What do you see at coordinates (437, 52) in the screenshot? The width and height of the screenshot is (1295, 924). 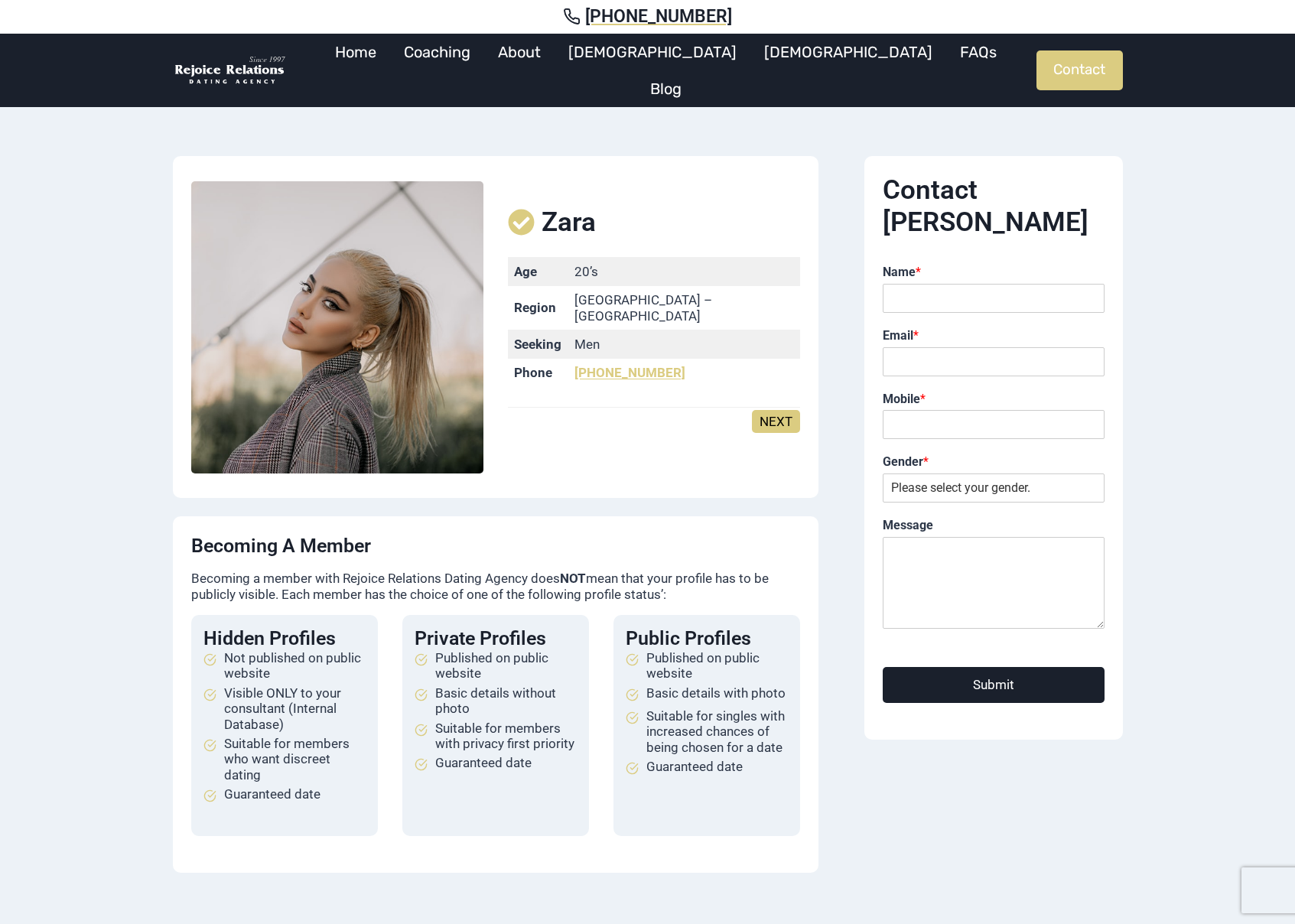 I see `a: Coaching` at bounding box center [437, 52].